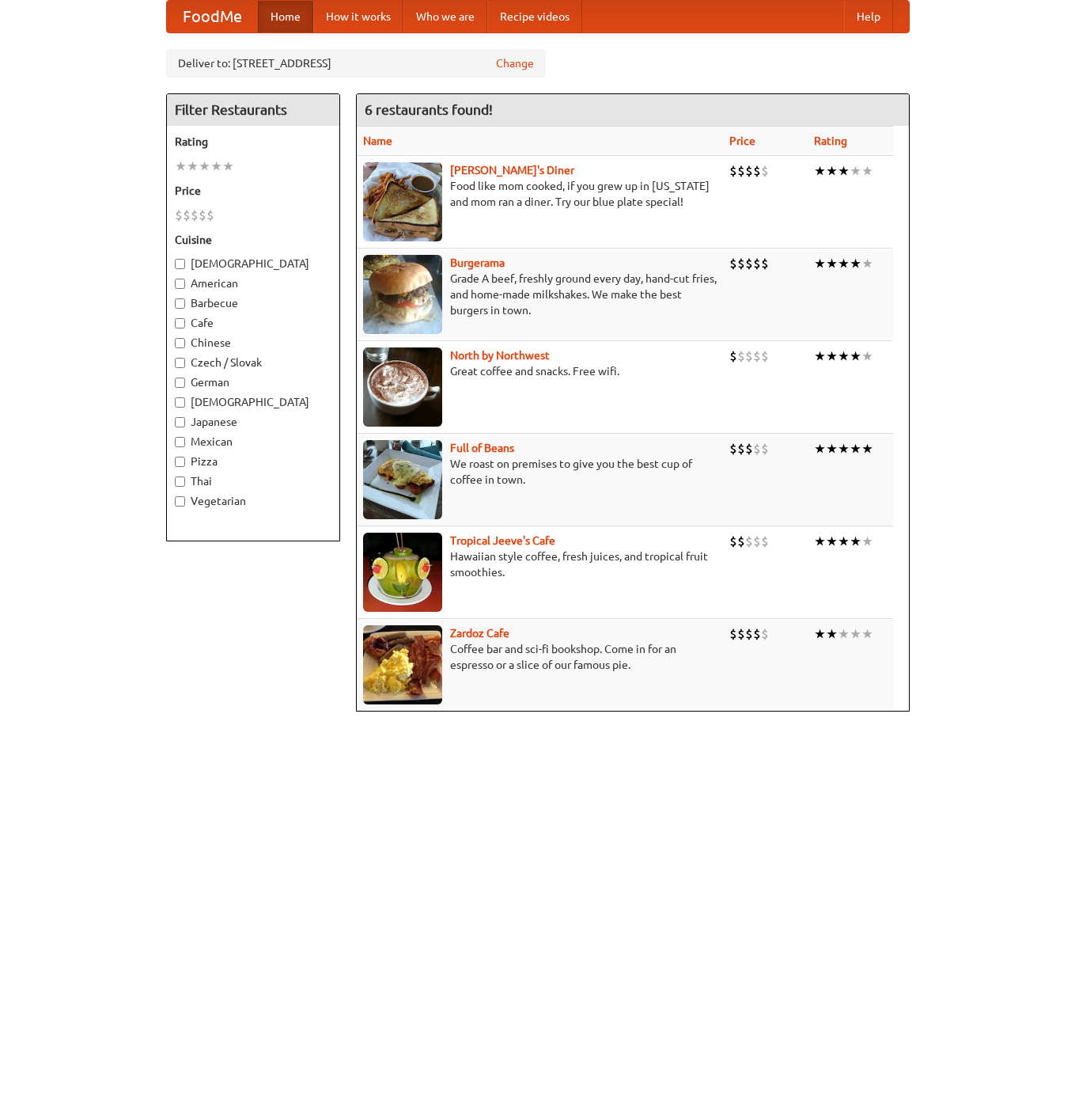 The width and height of the screenshot is (1075, 1120). I want to click on img: sallys.jpg, so click(402, 202).